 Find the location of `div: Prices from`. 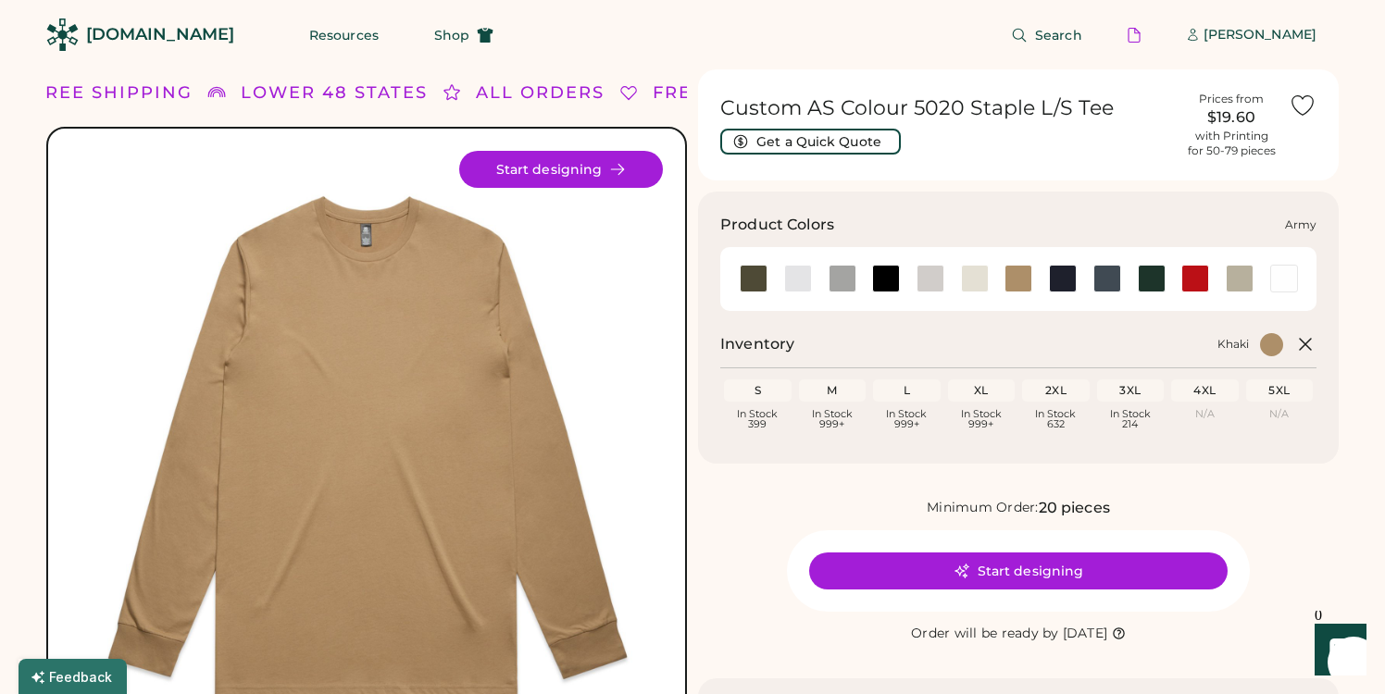

div: Prices from is located at coordinates (1231, 99).